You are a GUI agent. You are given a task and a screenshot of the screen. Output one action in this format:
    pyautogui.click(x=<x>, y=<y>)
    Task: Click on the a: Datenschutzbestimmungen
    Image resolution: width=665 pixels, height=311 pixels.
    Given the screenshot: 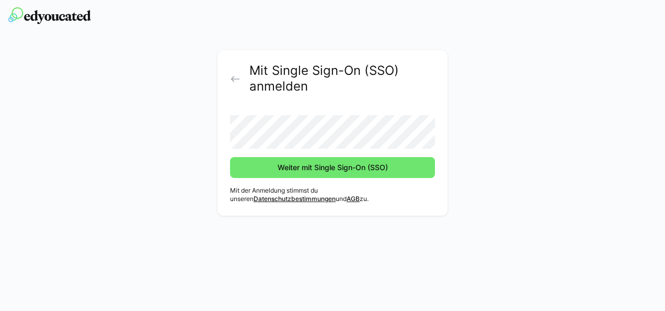 What is the action you would take?
    pyautogui.click(x=294, y=198)
    